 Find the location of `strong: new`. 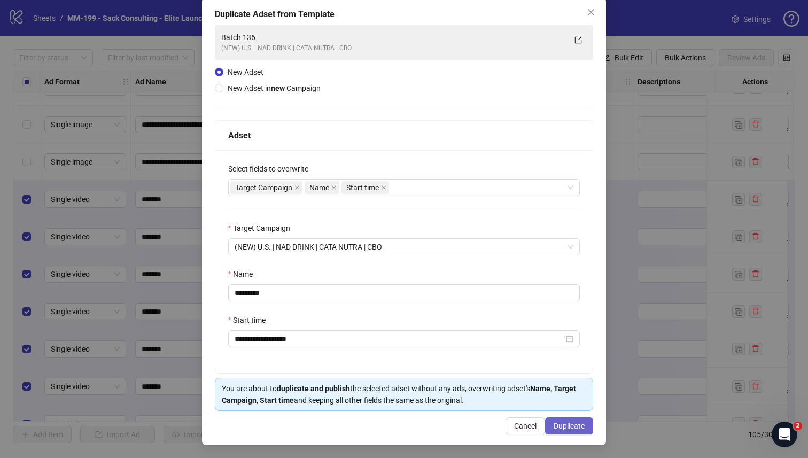

strong: new is located at coordinates (278, 88).